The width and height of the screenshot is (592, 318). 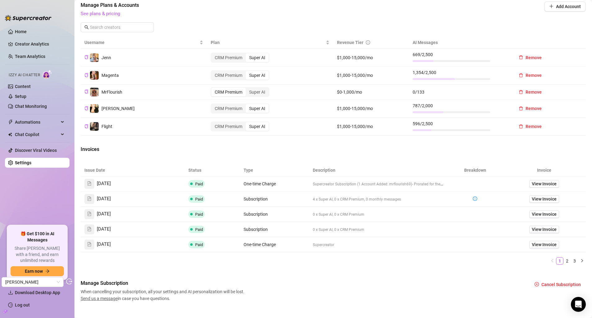 What do you see at coordinates (260, 184) in the screenshot?
I see `span: One-time Charge` at bounding box center [260, 184].